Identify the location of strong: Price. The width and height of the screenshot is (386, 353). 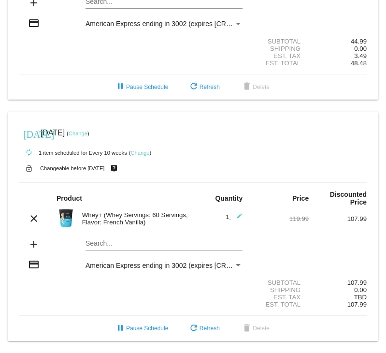
(300, 198).